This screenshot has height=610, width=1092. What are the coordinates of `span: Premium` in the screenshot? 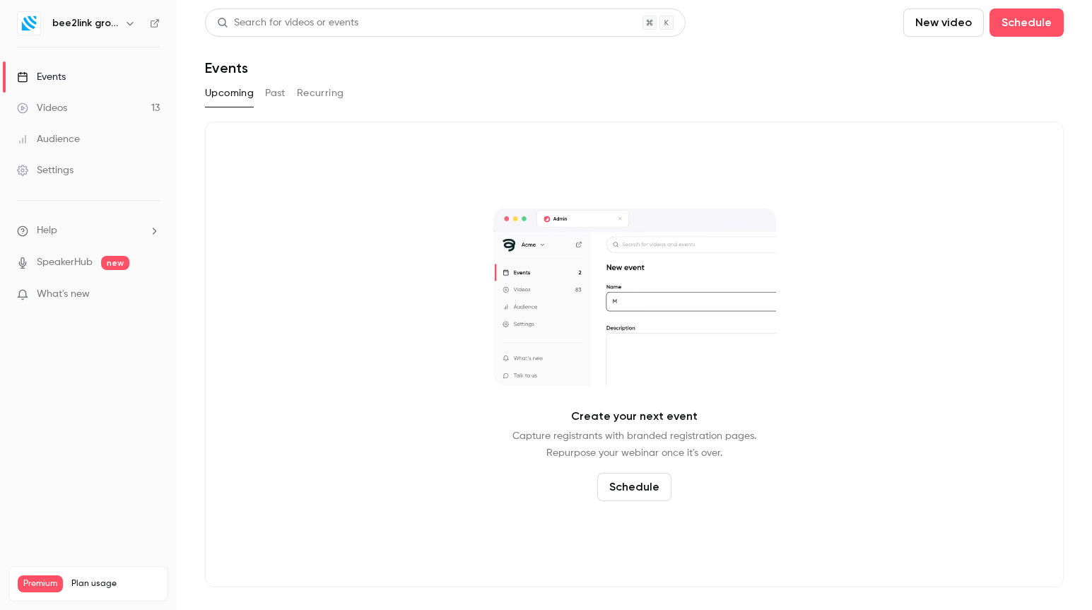 It's located at (40, 584).